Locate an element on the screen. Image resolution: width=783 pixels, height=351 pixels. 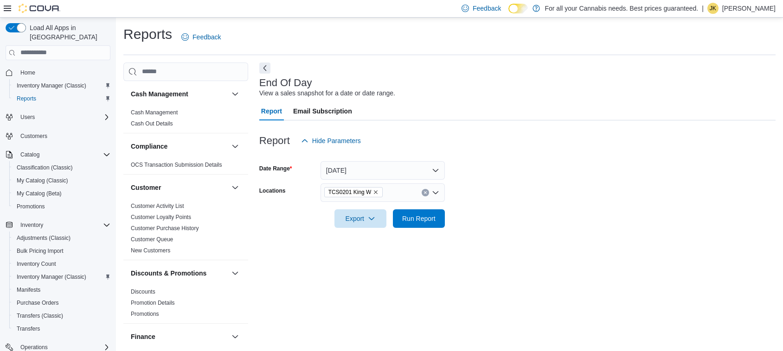
h3: Compliance is located at coordinates (149, 147).